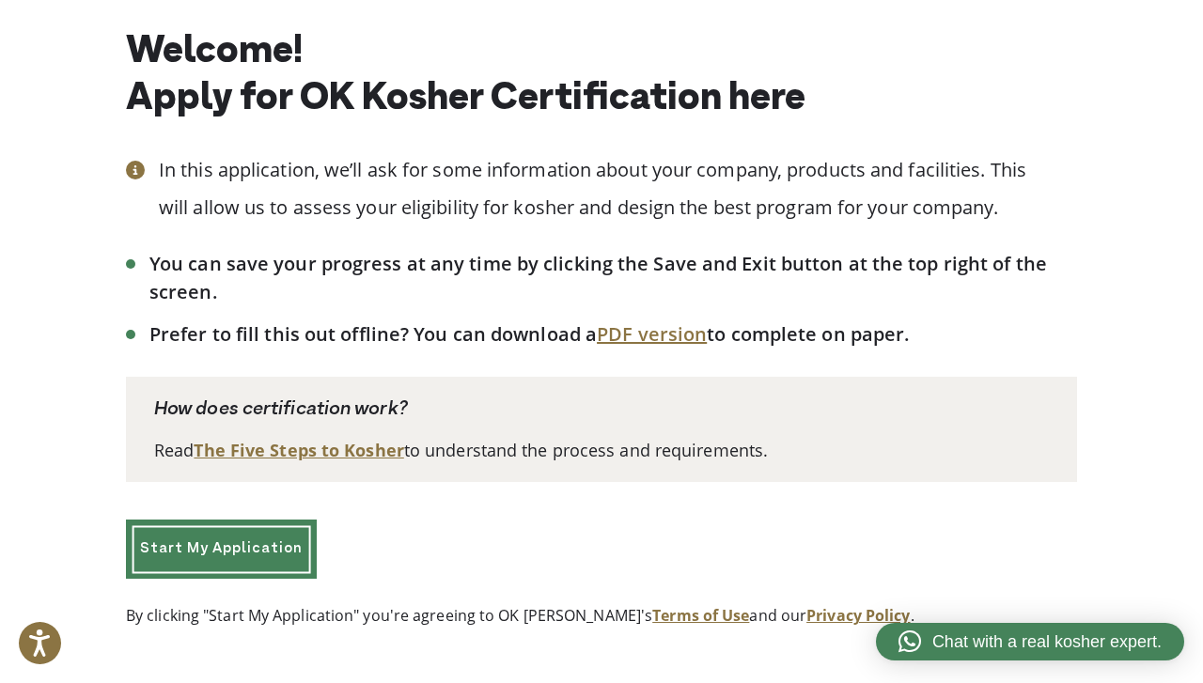 Image resolution: width=1203 pixels, height=683 pixels. Describe the element at coordinates (602, 410) in the screenshot. I see `p: How does certification work?` at that location.